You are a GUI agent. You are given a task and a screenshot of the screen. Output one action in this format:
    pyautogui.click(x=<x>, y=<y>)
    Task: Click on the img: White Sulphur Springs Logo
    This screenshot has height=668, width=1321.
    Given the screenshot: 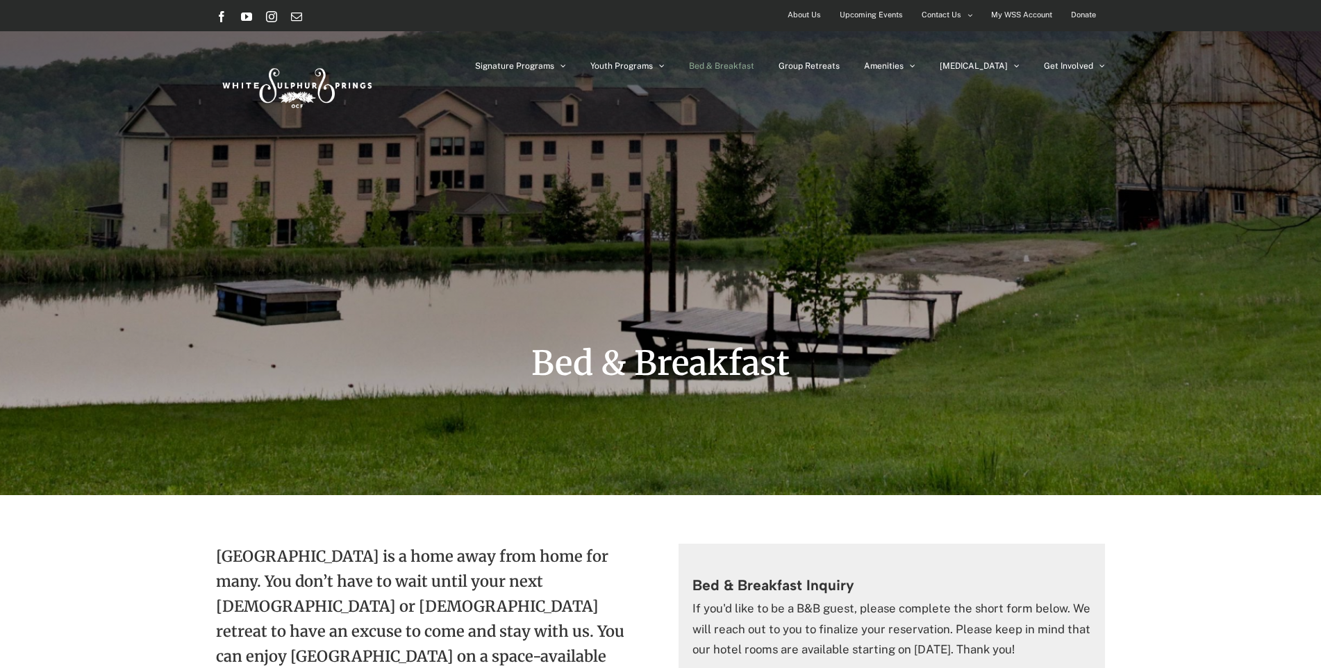 What is the action you would take?
    pyautogui.click(x=296, y=85)
    